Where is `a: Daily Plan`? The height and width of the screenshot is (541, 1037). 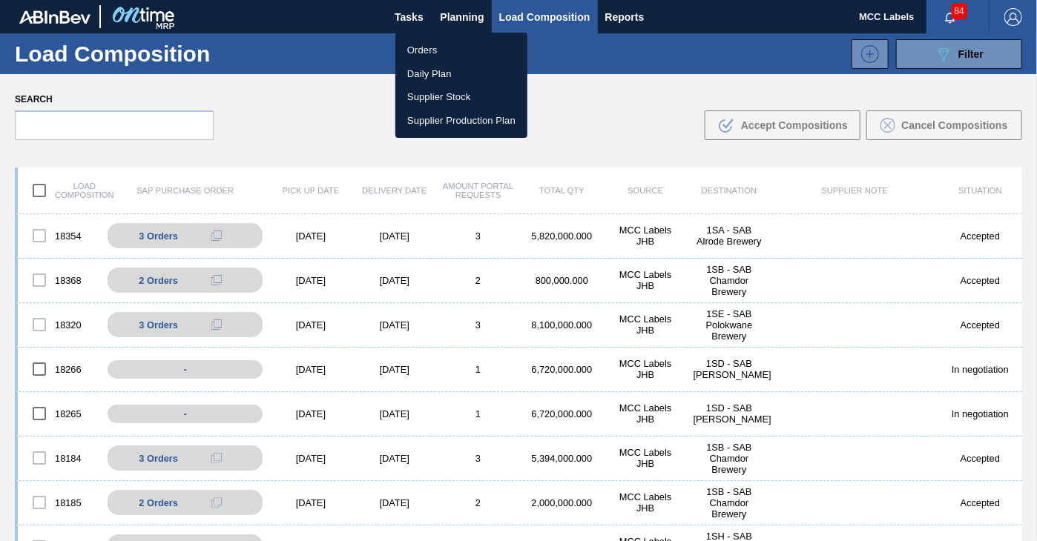 a: Daily Plan is located at coordinates (461, 74).